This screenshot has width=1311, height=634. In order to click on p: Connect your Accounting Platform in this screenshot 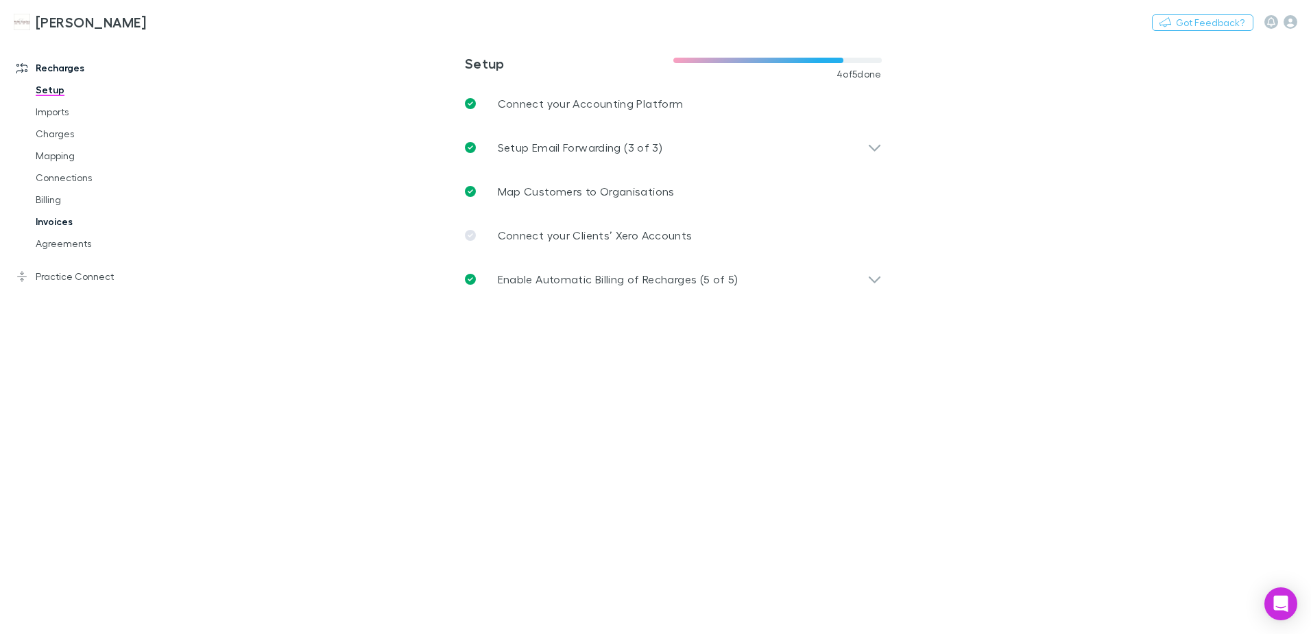, I will do `click(591, 104)`.